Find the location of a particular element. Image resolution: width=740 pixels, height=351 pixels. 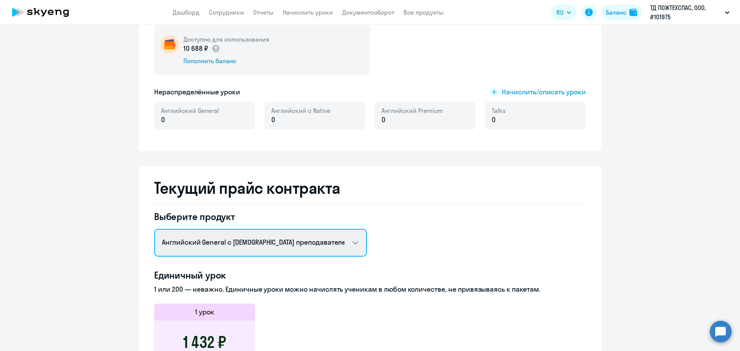

a: Отчеты is located at coordinates (263, 12).